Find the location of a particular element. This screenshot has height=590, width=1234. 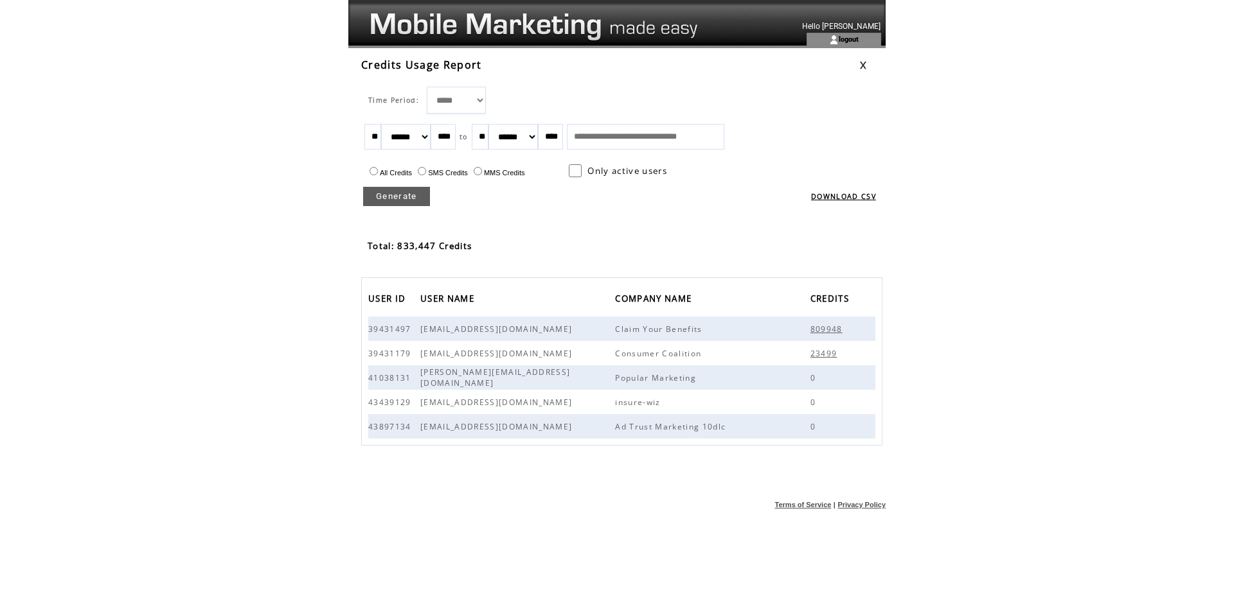

input: MMS Credits is located at coordinates (477, 171).